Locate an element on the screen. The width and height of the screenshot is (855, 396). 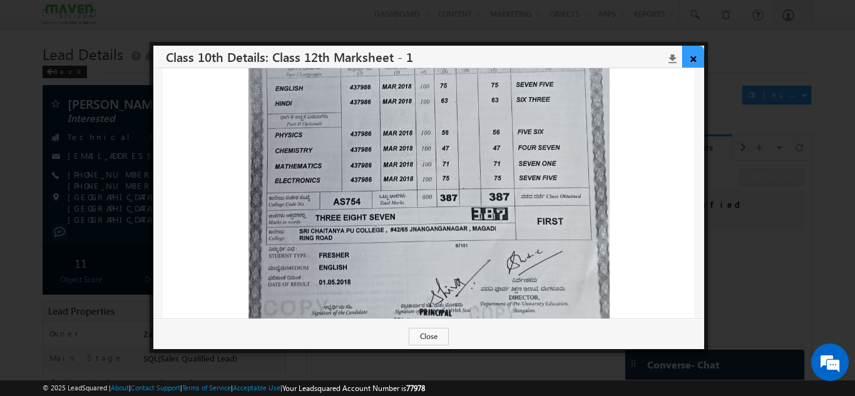
a: About is located at coordinates (120, 388).